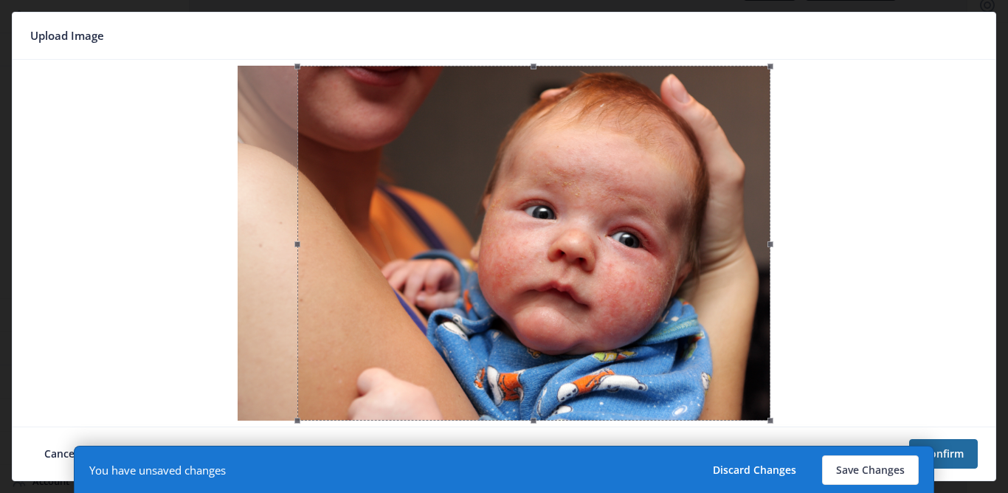 The height and width of the screenshot is (493, 1008). Describe the element at coordinates (61, 454) in the screenshot. I see `button: Cancel` at that location.